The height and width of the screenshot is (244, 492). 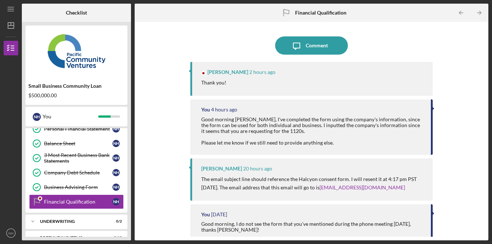 I want to click on text: NH, so click(x=11, y=233).